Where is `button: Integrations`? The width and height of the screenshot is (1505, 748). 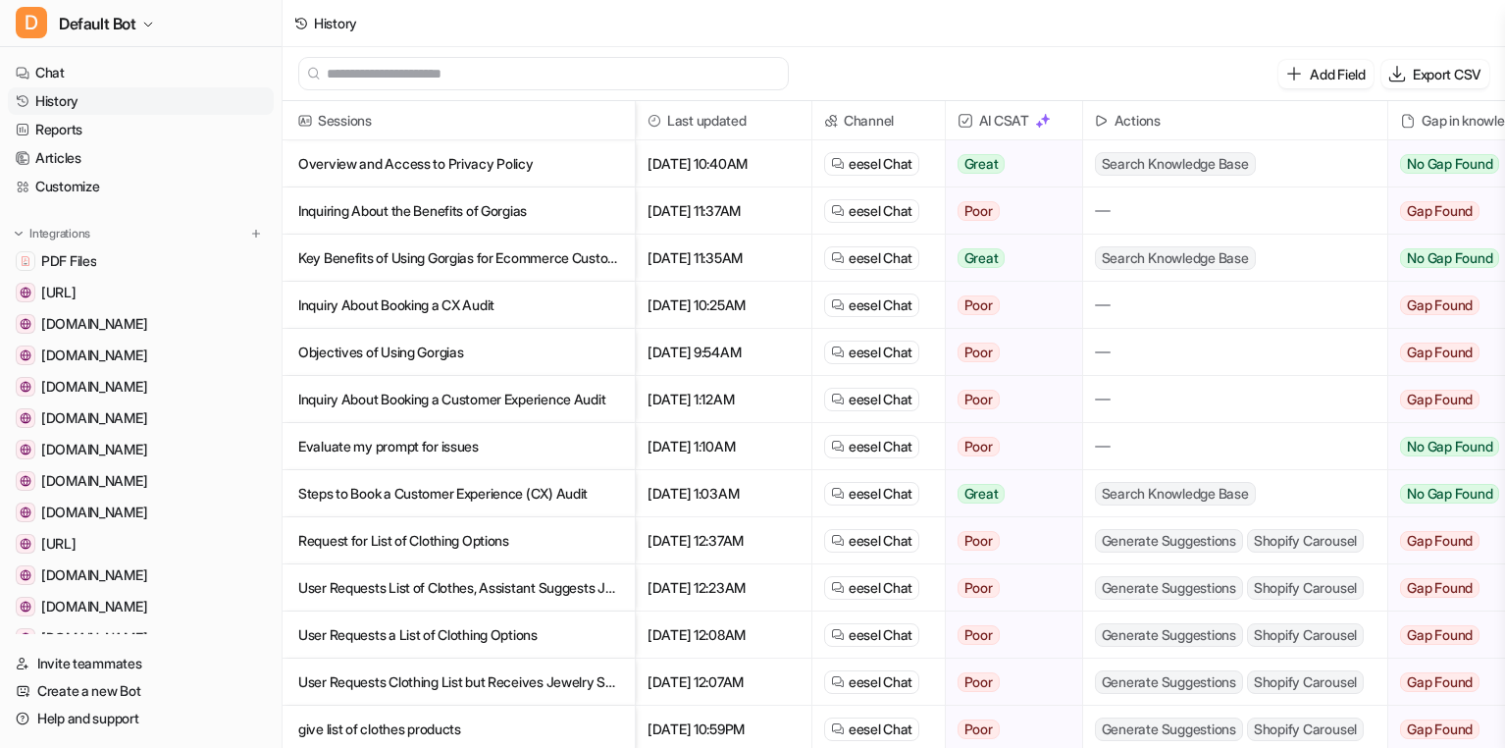 button: Integrations is located at coordinates (52, 234).